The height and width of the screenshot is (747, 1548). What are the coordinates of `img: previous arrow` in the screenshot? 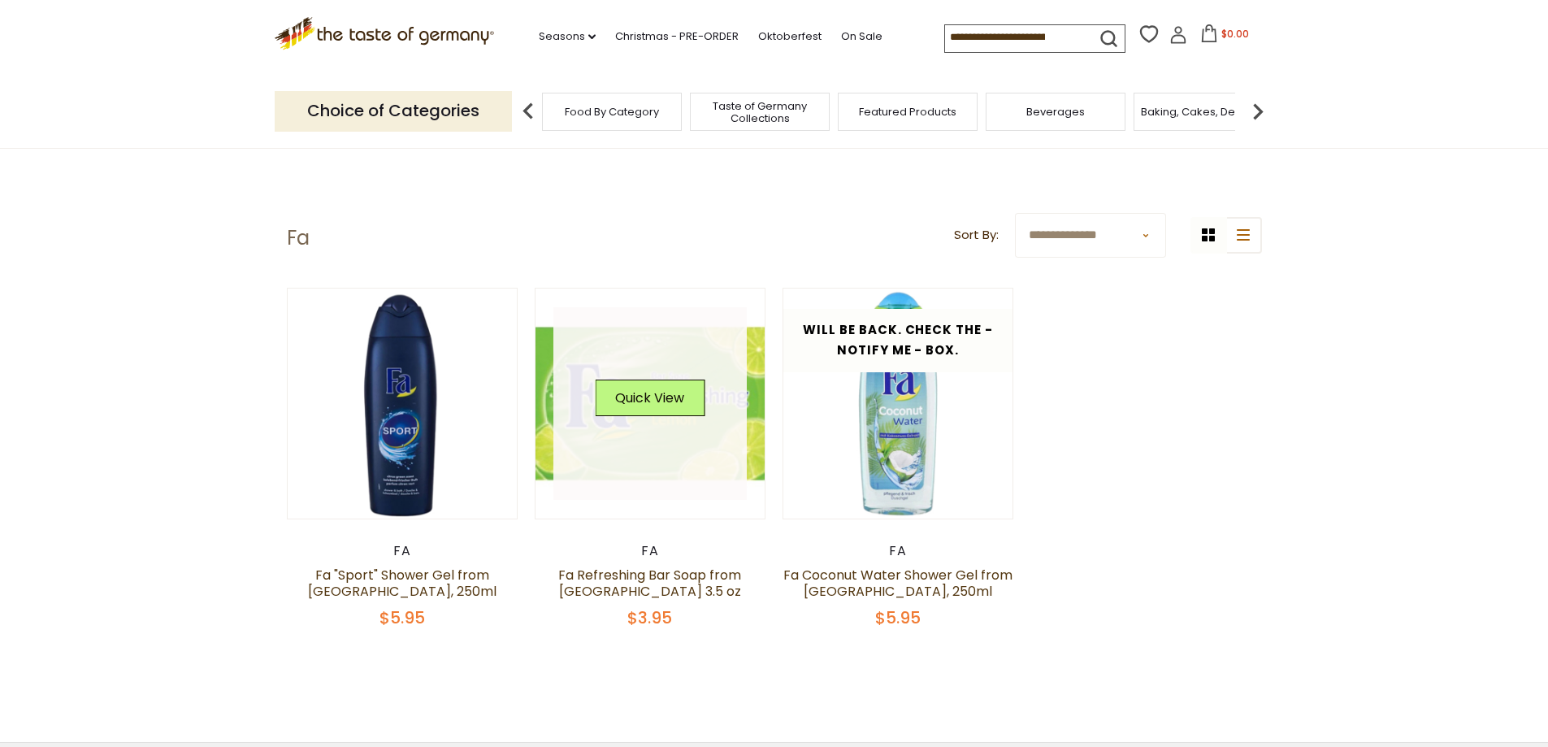 It's located at (528, 111).